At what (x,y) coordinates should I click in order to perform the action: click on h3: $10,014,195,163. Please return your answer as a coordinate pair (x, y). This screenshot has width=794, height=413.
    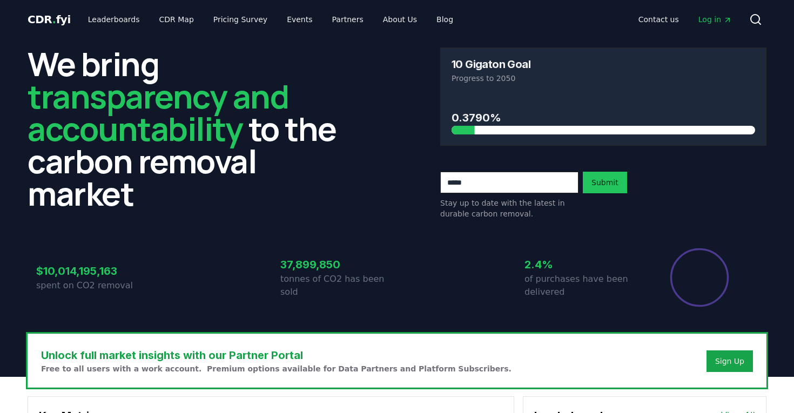
    Looking at the image, I should click on (94, 271).